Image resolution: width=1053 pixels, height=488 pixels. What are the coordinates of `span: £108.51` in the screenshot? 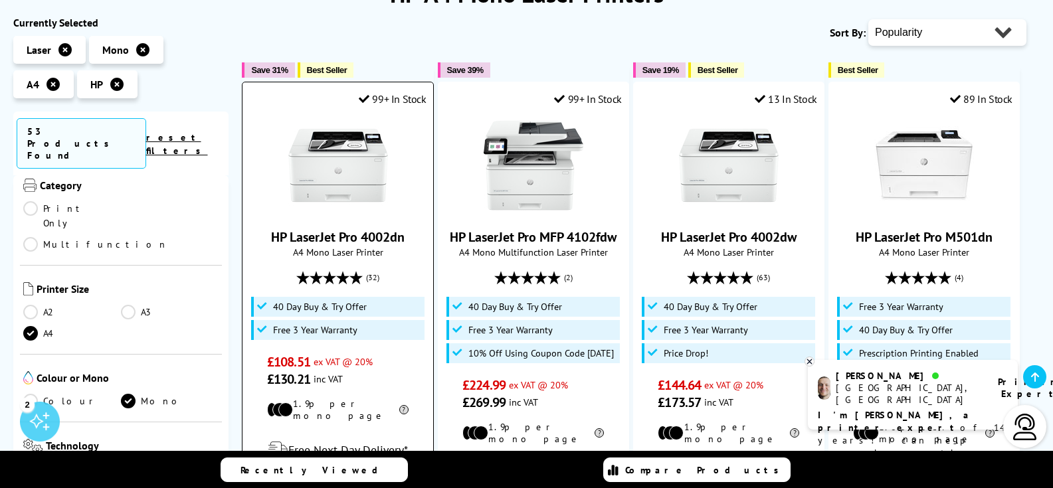 It's located at (288, 362).